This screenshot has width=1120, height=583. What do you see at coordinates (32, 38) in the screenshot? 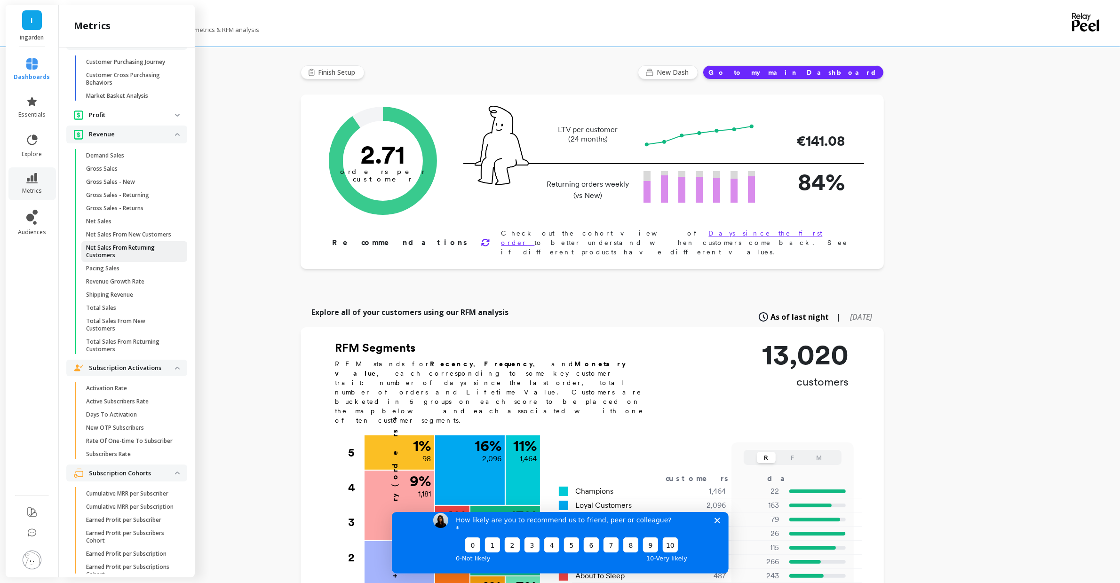
I see `p: ingarden` at bounding box center [32, 38].